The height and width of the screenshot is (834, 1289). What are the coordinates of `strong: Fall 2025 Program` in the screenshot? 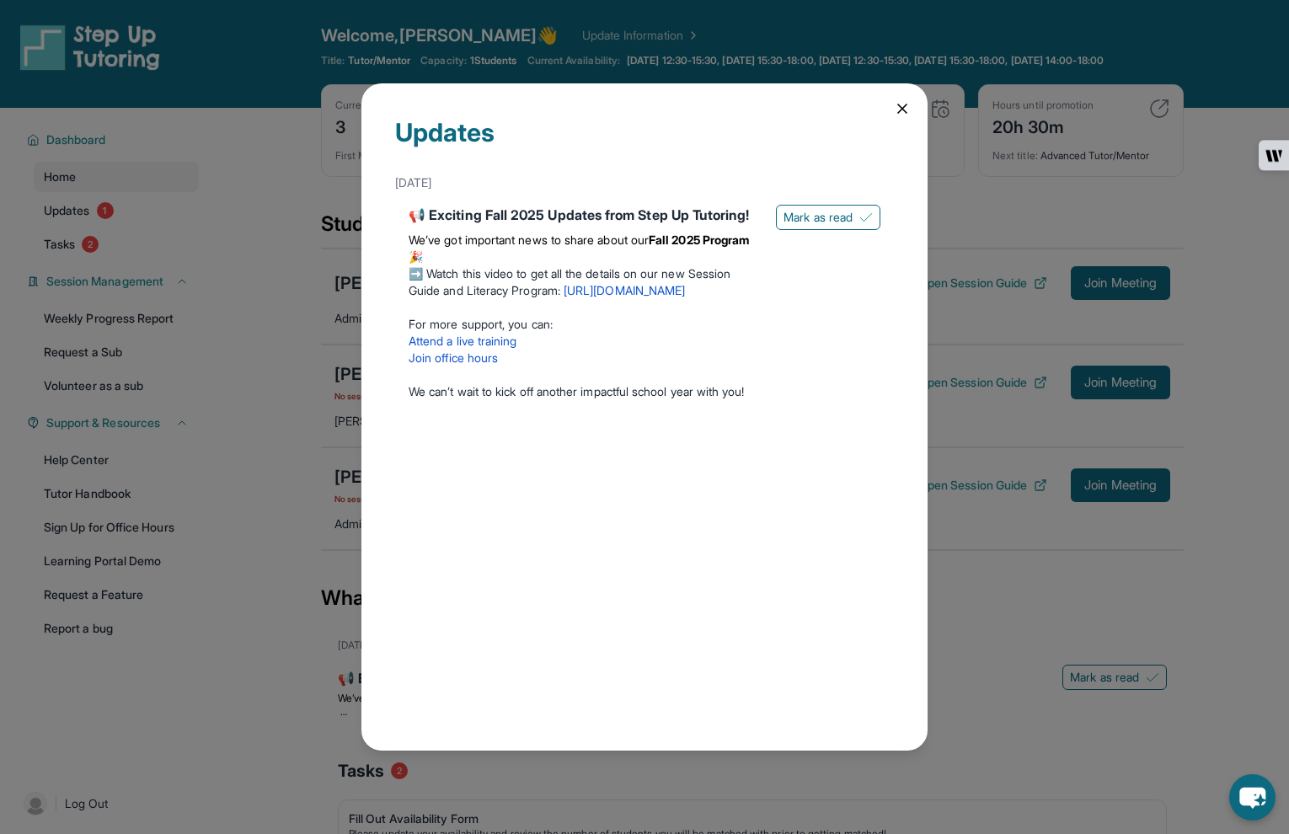 It's located at (699, 239).